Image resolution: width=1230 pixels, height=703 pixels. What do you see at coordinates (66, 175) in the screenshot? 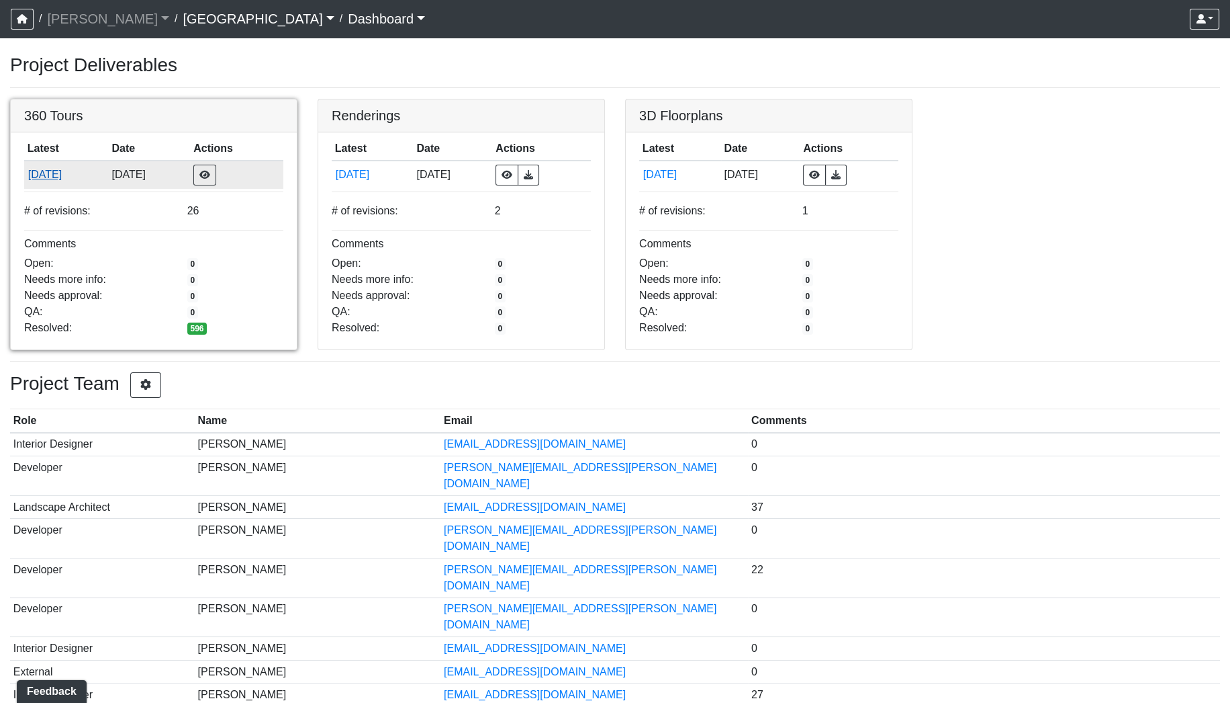
I see `td: mzdjipiqQCz6KJ28yXmyFL` at bounding box center [66, 175].